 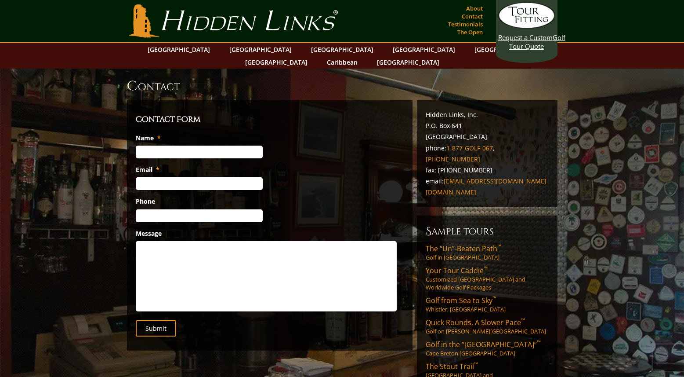 What do you see at coordinates (342, 62) in the screenshot?
I see `a: Caribbean` at bounding box center [342, 62].